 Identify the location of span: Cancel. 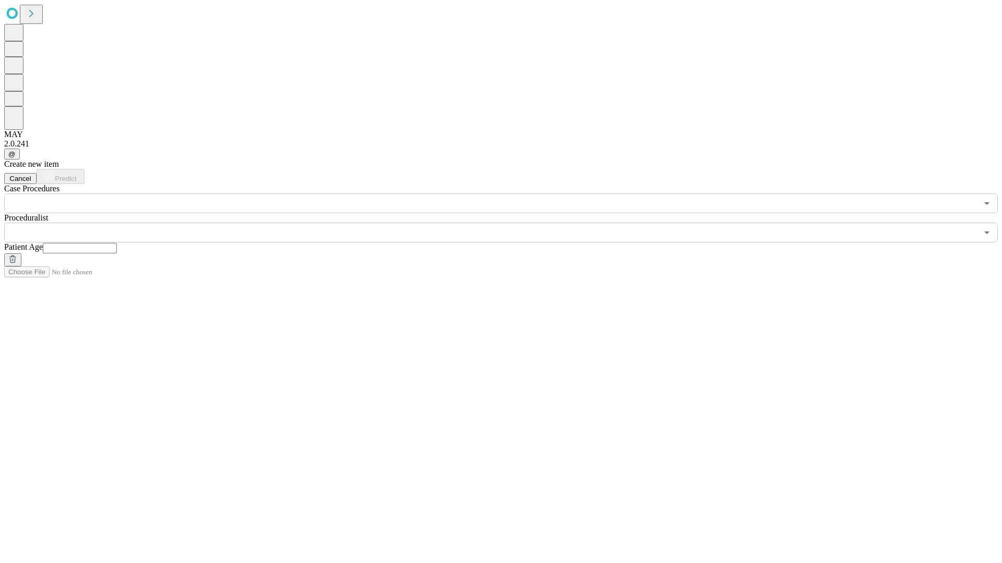
(20, 178).